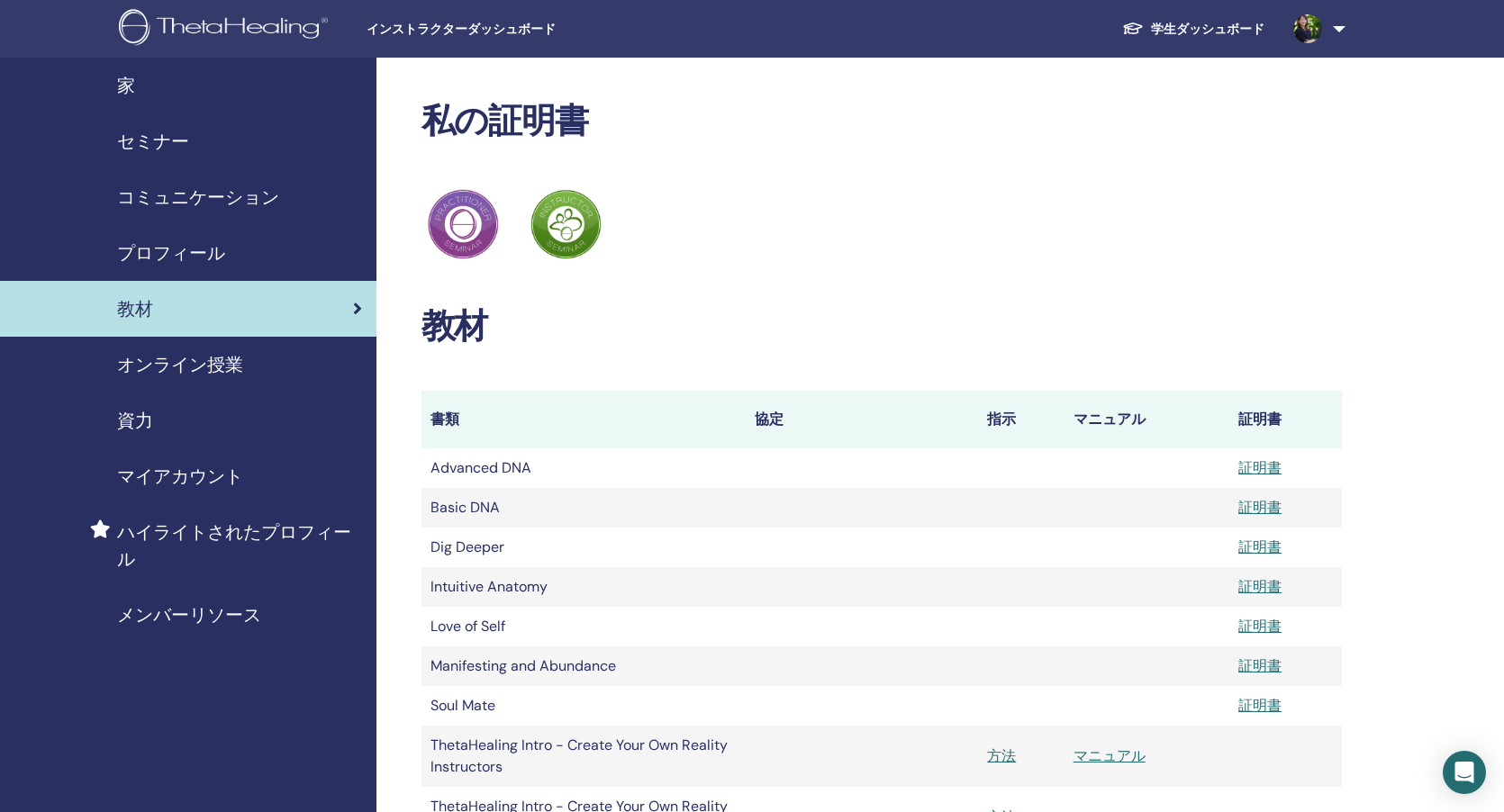 Image resolution: width=1504 pixels, height=812 pixels. I want to click on th: マニュアル, so click(1147, 419).